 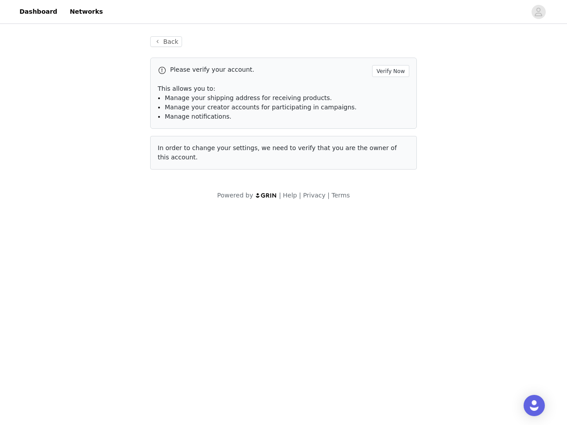 What do you see at coordinates (340, 195) in the screenshot?
I see `a: Terms` at bounding box center [340, 195].